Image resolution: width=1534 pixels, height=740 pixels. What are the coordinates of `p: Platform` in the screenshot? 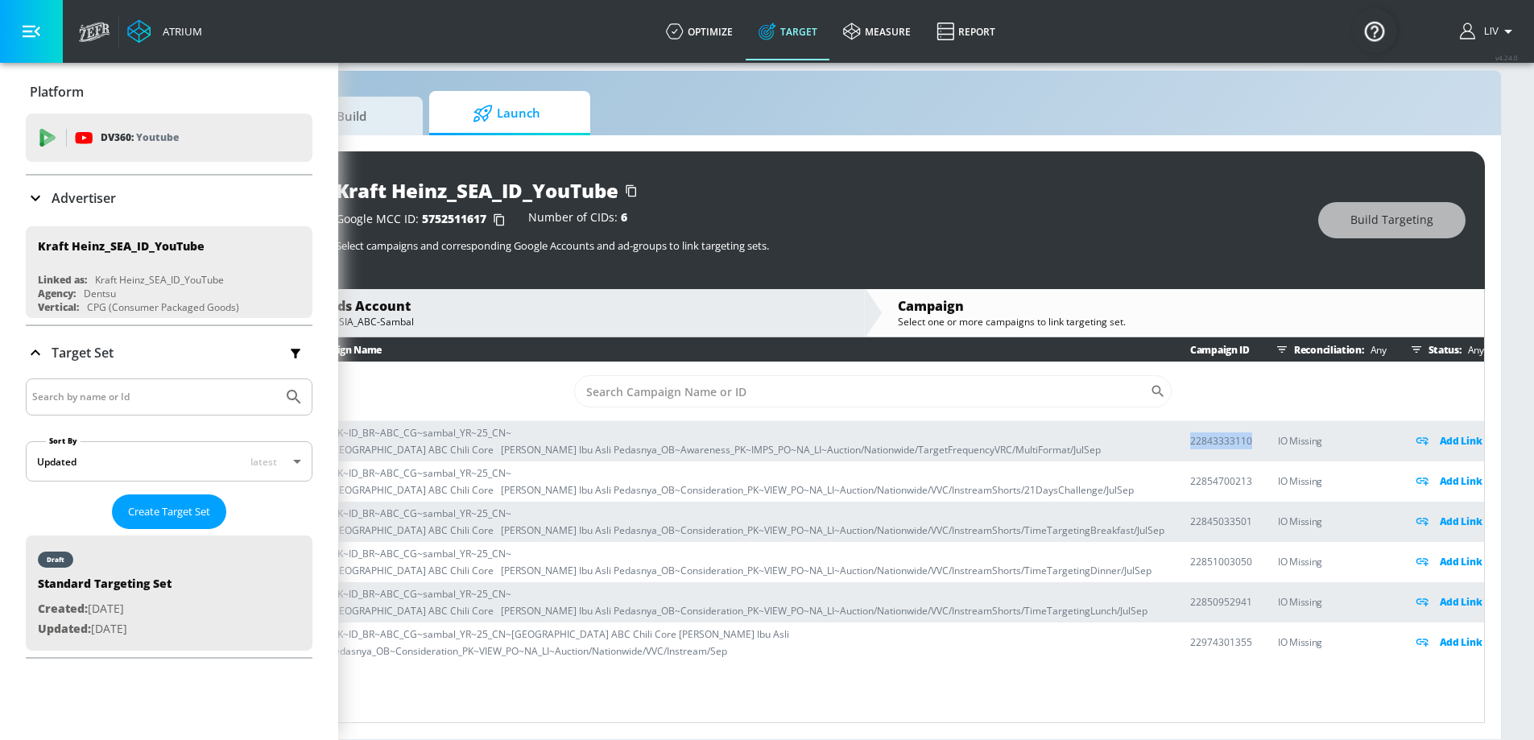 It's located at (56, 92).